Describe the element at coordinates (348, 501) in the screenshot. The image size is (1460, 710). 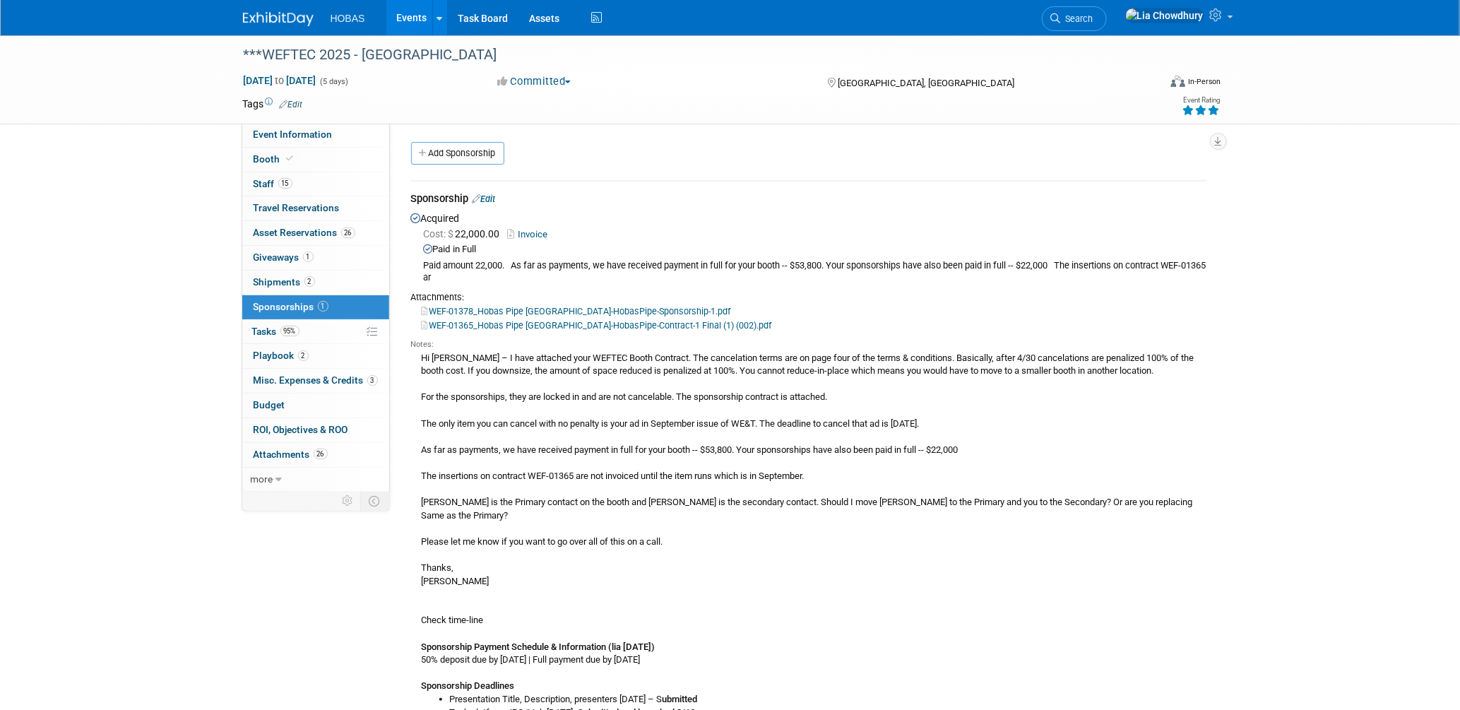
I see `td: Personalize Event Tab Strip` at that location.